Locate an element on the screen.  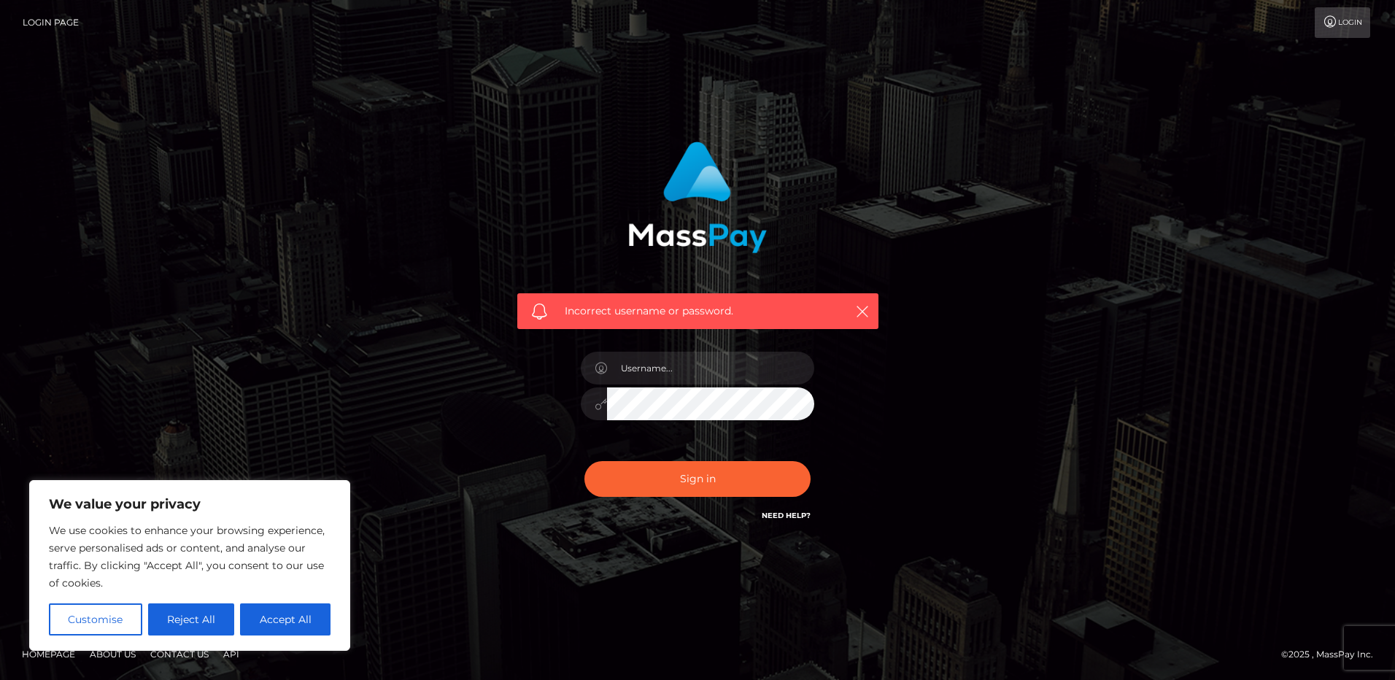
p: We value your privacy is located at coordinates (190, 504).